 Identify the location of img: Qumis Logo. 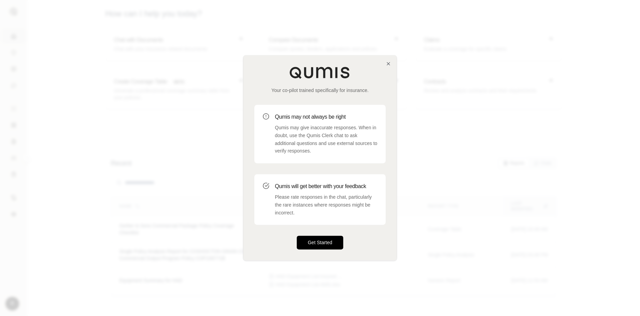
(320, 72).